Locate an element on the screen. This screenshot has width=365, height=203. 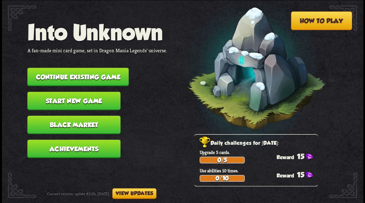
button: Black Market is located at coordinates (74, 125).